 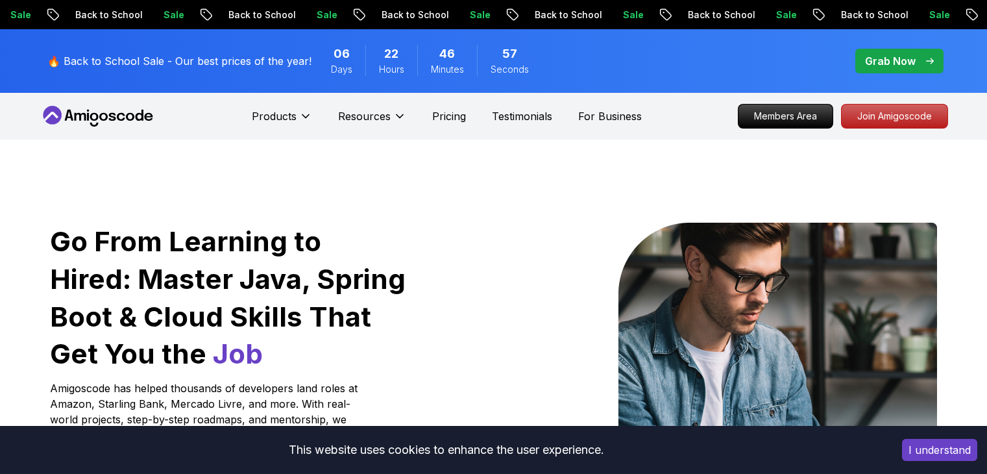 I want to click on span: 22 Hours, so click(x=391, y=54).